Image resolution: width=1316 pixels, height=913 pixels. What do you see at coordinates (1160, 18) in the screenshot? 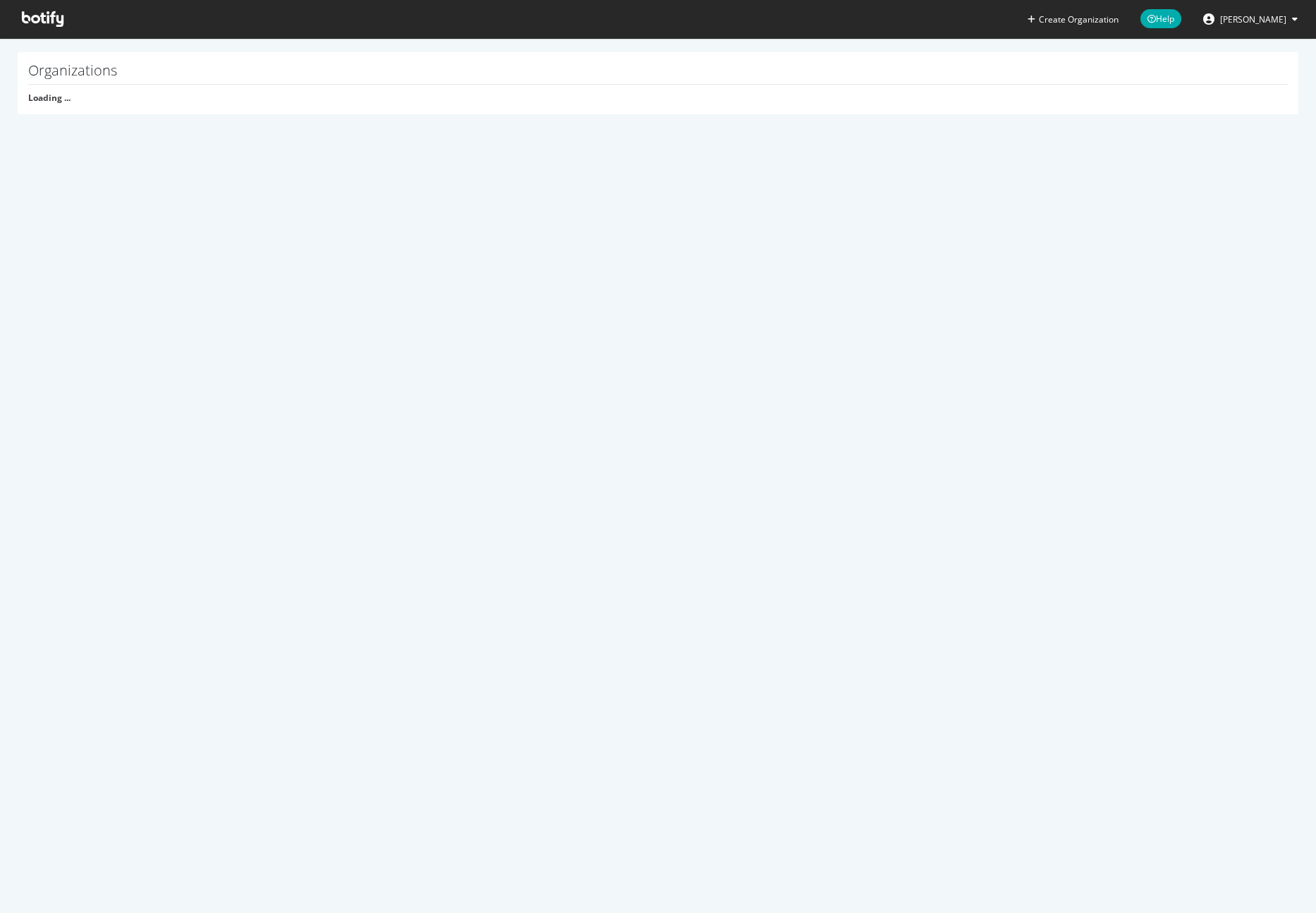
I see `span: Help` at bounding box center [1160, 18].